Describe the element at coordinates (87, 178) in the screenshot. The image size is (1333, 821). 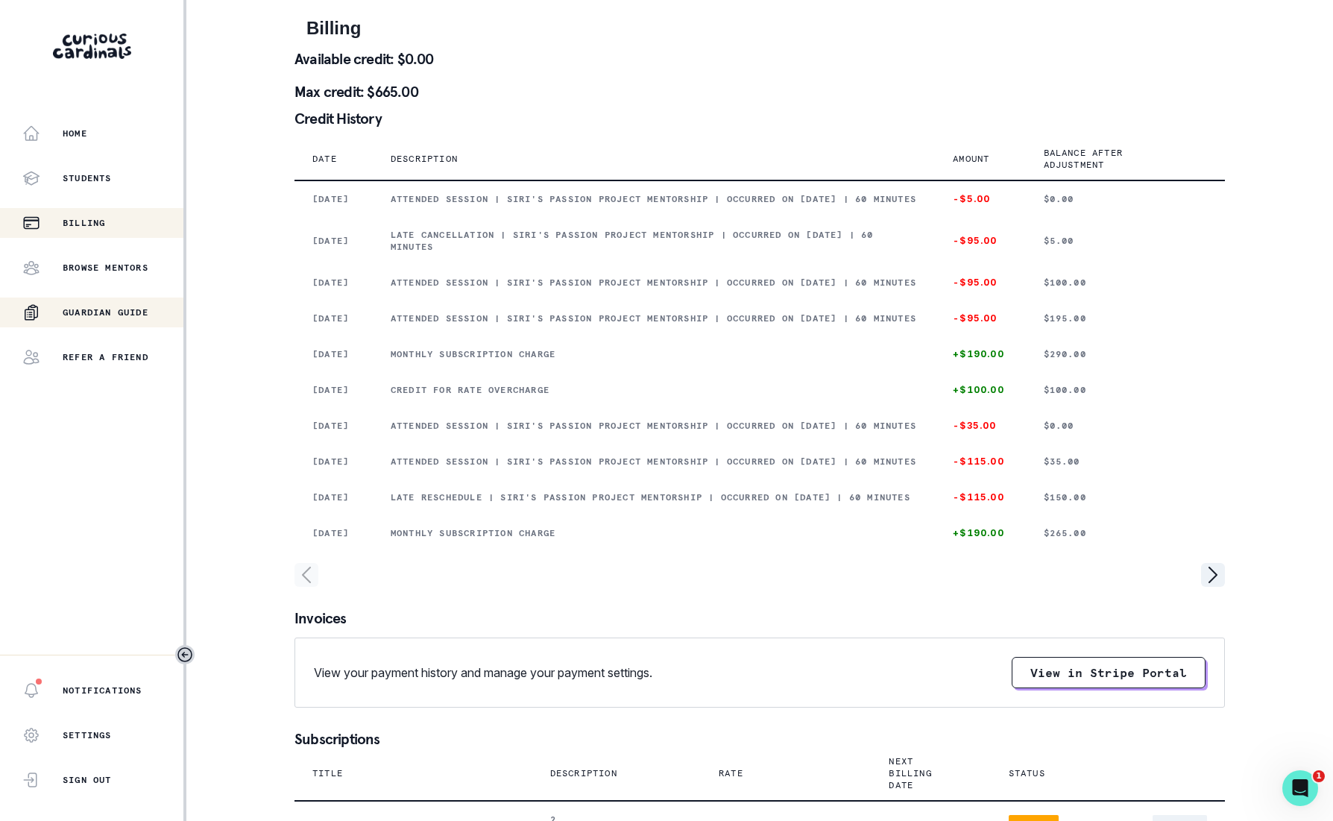
I see `p: Students` at that location.